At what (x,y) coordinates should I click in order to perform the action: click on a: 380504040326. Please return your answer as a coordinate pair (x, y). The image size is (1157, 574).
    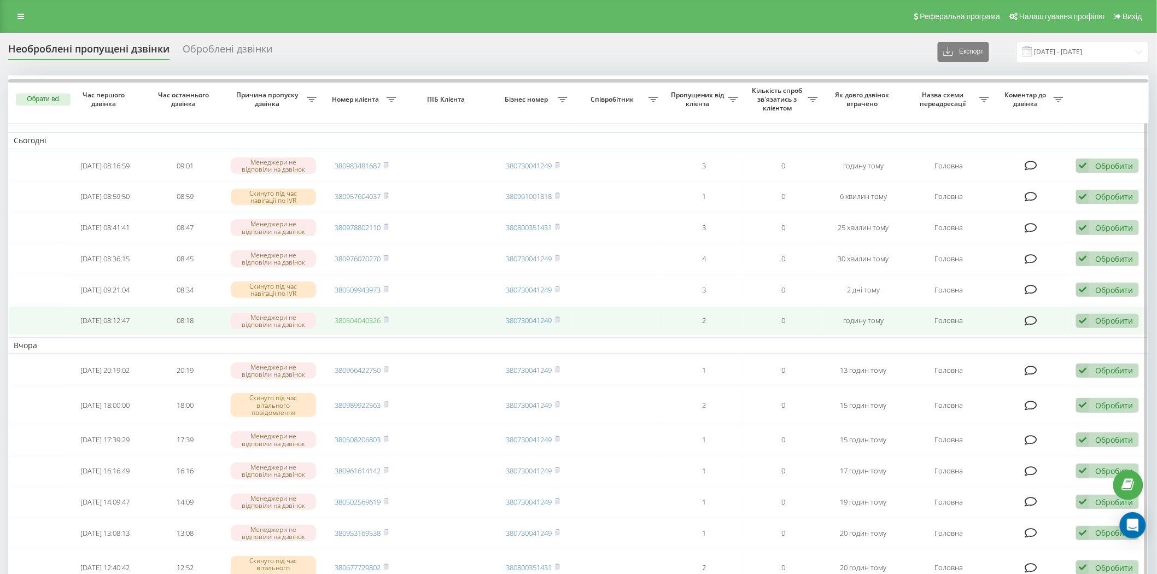
    Looking at the image, I should click on (358, 320).